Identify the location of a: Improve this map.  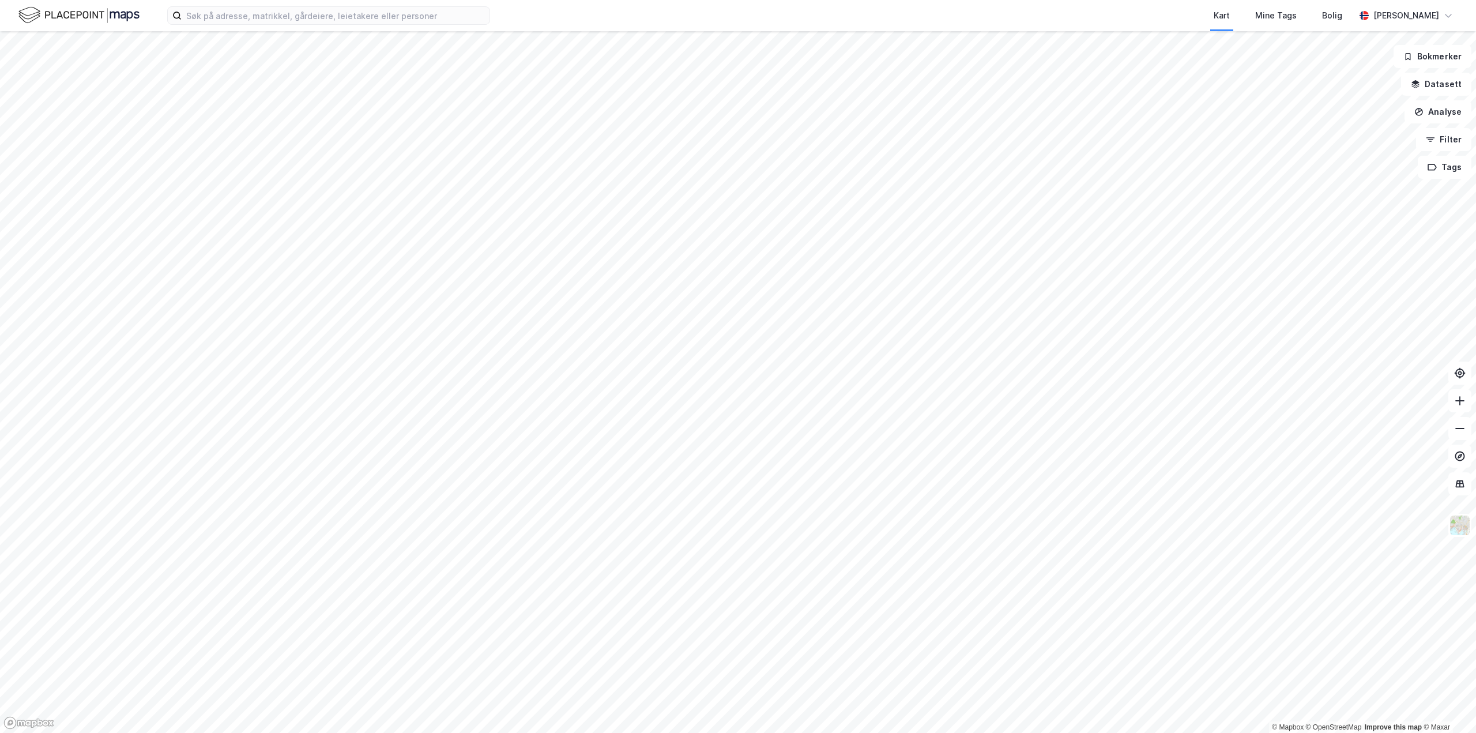
(1393, 727).